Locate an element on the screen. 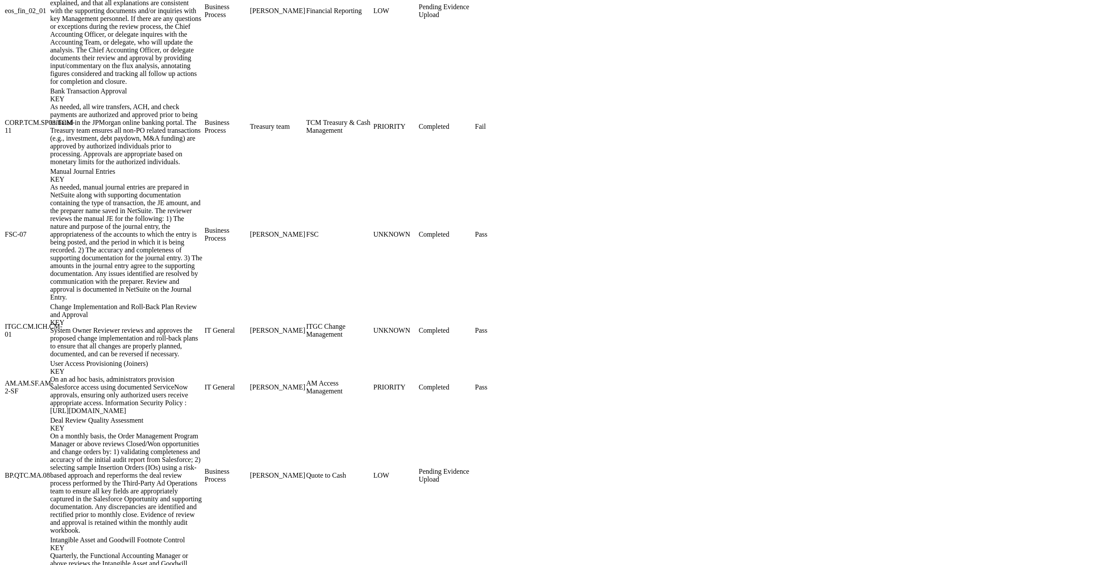 Image resolution: width=1113 pixels, height=565 pixels. div: ITGC Change Management is located at coordinates (339, 330).